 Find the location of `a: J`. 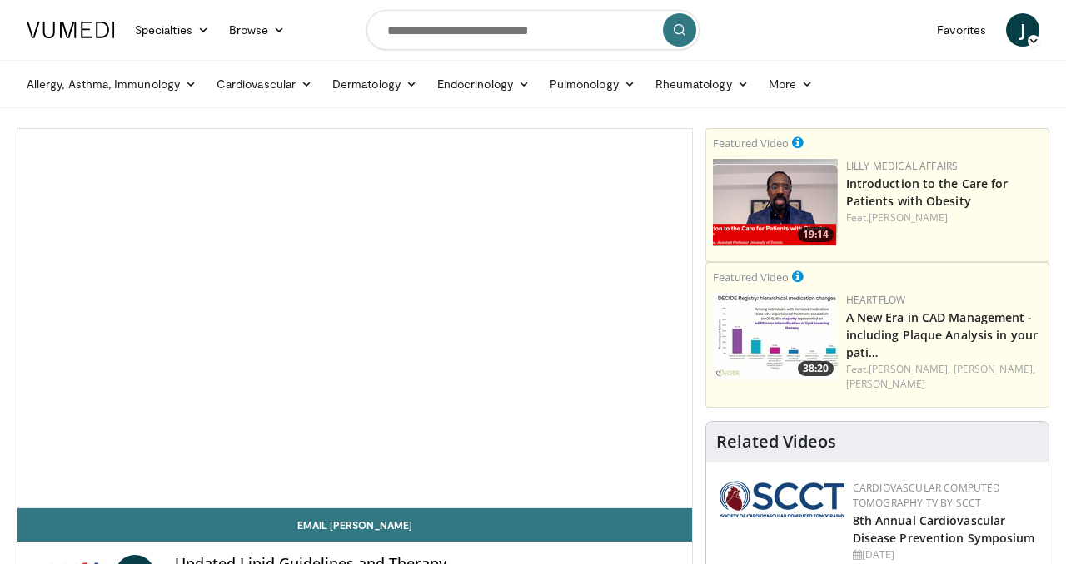

a: J is located at coordinates (1022, 30).